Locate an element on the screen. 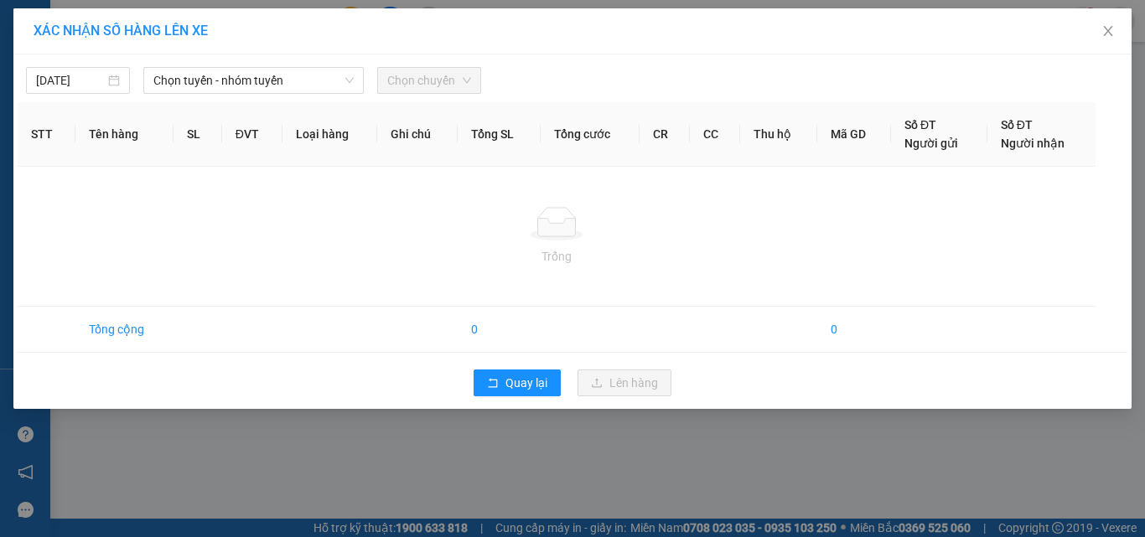 This screenshot has height=537, width=1145. span: close is located at coordinates (1108, 31).